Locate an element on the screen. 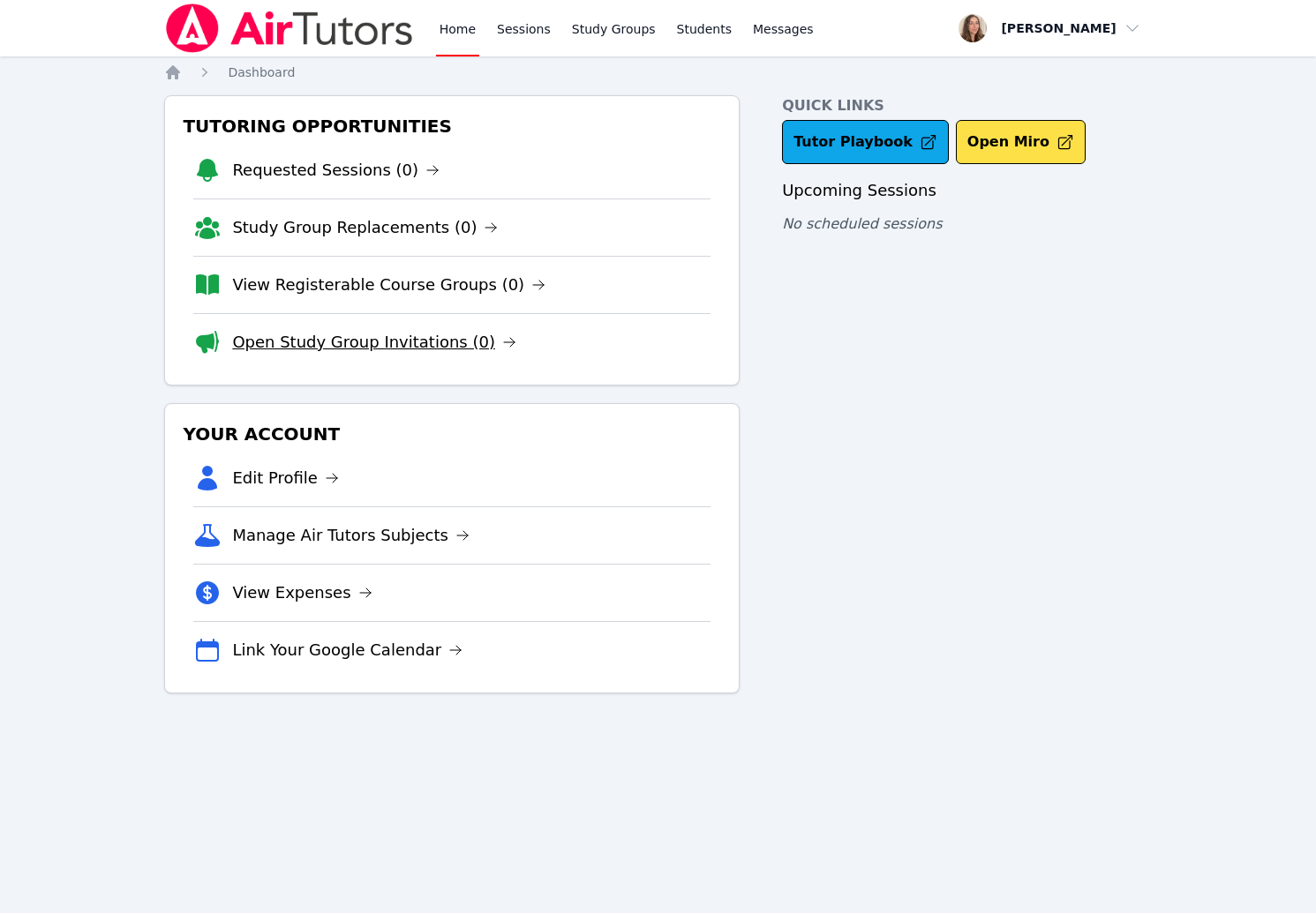  button: Open Miro is located at coordinates (1021, 142).